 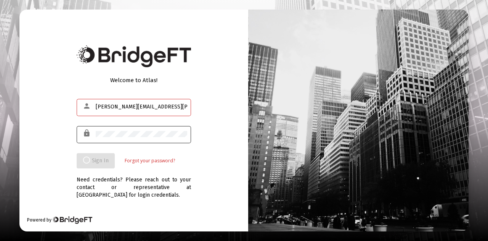 I want to click on div: Welcome to Atlas!, so click(x=134, y=80).